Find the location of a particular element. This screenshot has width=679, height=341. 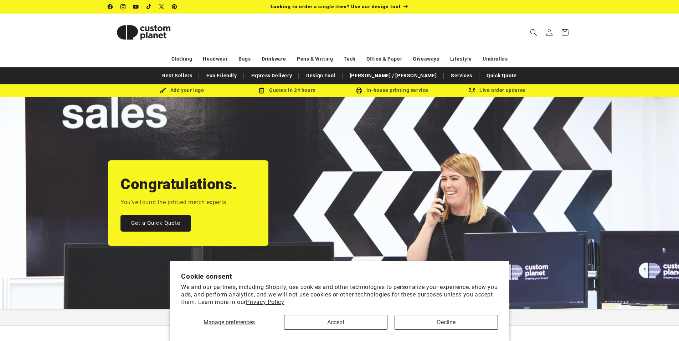

button: Accept is located at coordinates (336, 322).